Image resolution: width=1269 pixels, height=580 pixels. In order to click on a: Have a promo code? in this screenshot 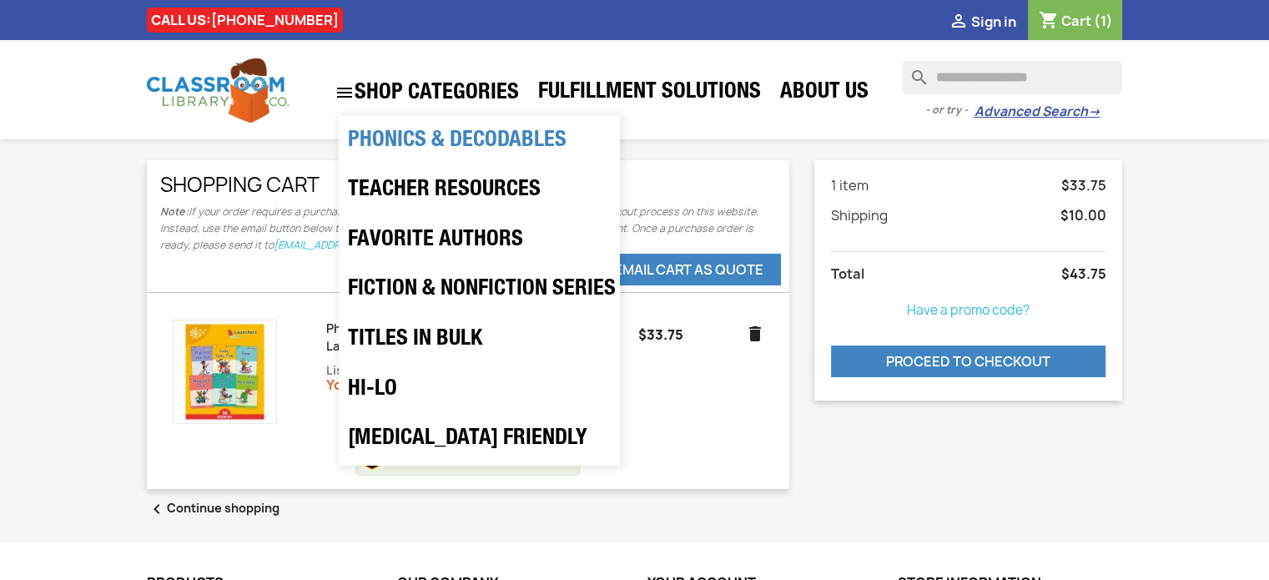, I will do `click(968, 310)`.